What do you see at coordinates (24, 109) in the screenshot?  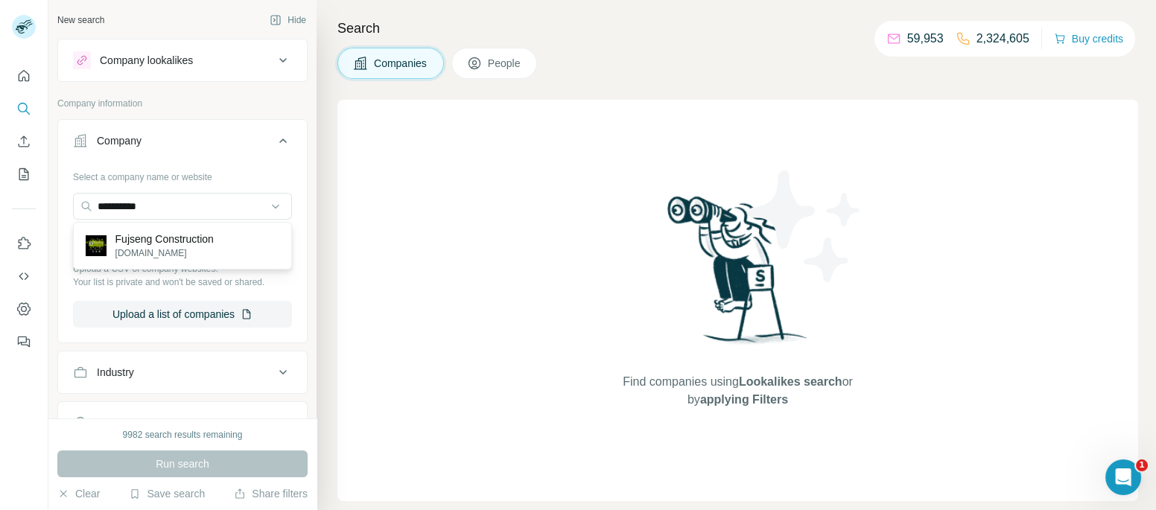 I see `button: Search` at bounding box center [24, 109].